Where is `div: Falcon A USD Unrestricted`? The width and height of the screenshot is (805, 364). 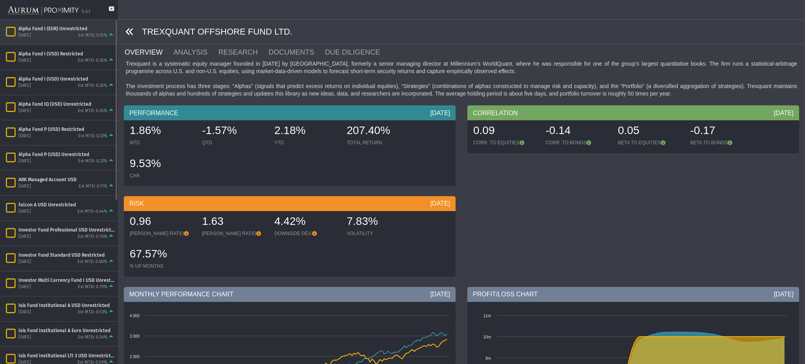 div: Falcon A USD Unrestricted is located at coordinates (66, 205).